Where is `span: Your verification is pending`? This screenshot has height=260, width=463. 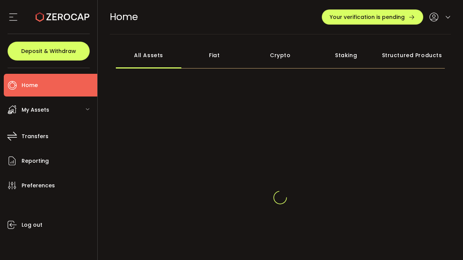 span: Your verification is pending is located at coordinates (367, 17).